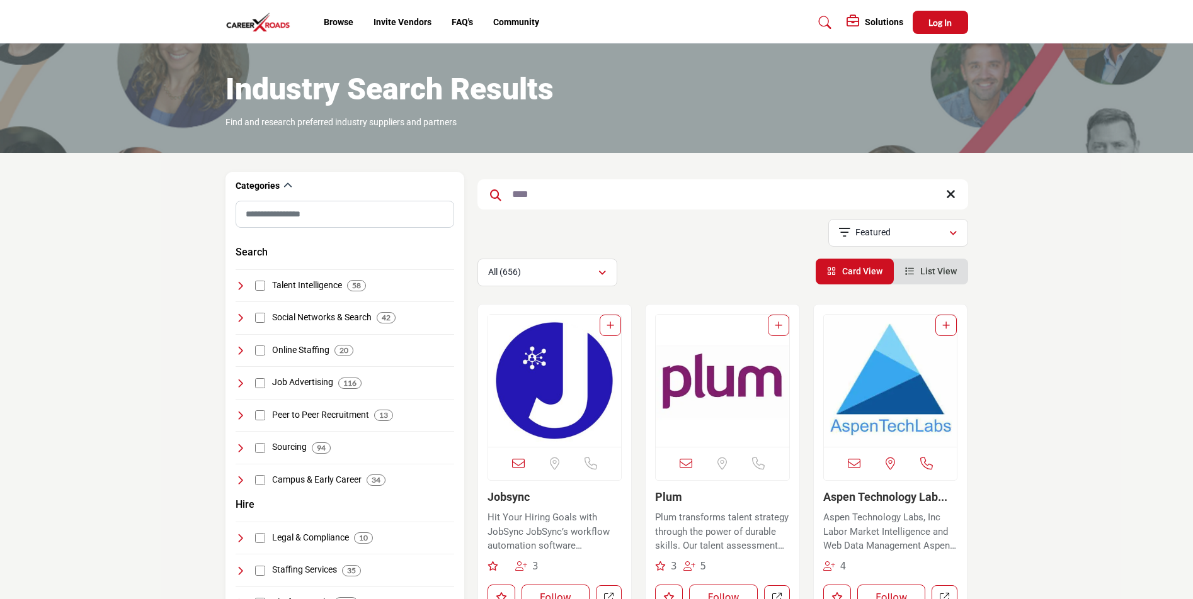 This screenshot has height=599, width=1193. I want to click on b: 116, so click(349, 383).